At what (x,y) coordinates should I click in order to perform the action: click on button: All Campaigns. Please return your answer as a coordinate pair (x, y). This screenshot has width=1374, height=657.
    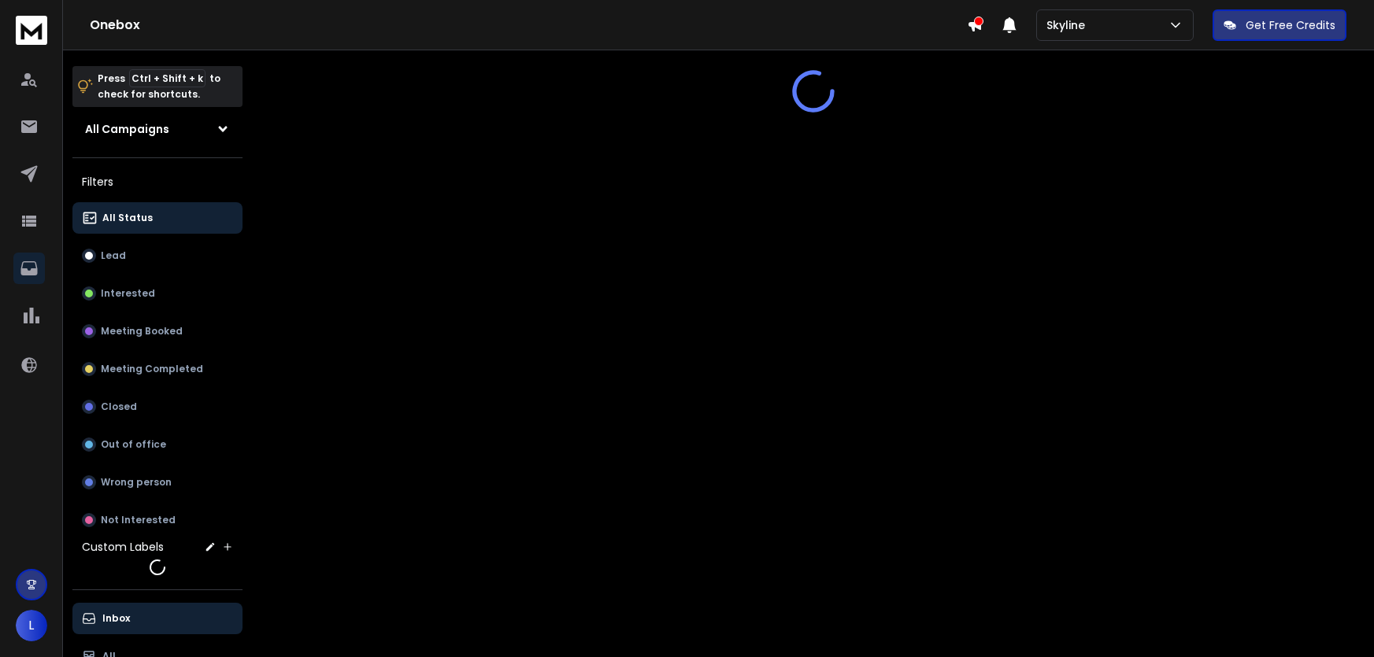
    Looking at the image, I should click on (157, 129).